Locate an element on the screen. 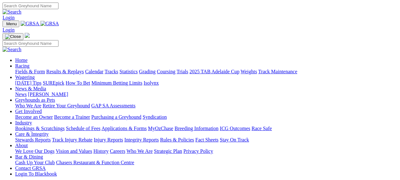 The width and height of the screenshot is (400, 180). div: Care & Integrity is located at coordinates (206, 140).